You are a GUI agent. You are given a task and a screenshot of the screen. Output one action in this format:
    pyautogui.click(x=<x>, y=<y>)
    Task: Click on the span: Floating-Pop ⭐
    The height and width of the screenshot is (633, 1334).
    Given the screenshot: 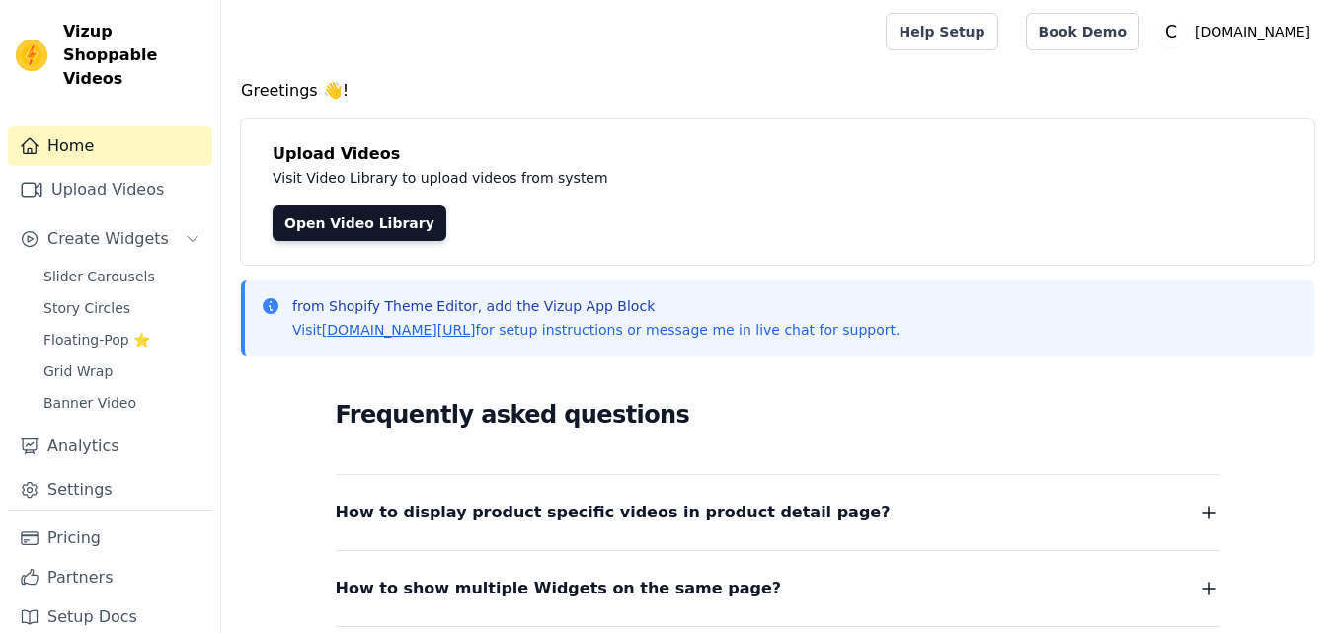 What is the action you would take?
    pyautogui.click(x=97, y=340)
    